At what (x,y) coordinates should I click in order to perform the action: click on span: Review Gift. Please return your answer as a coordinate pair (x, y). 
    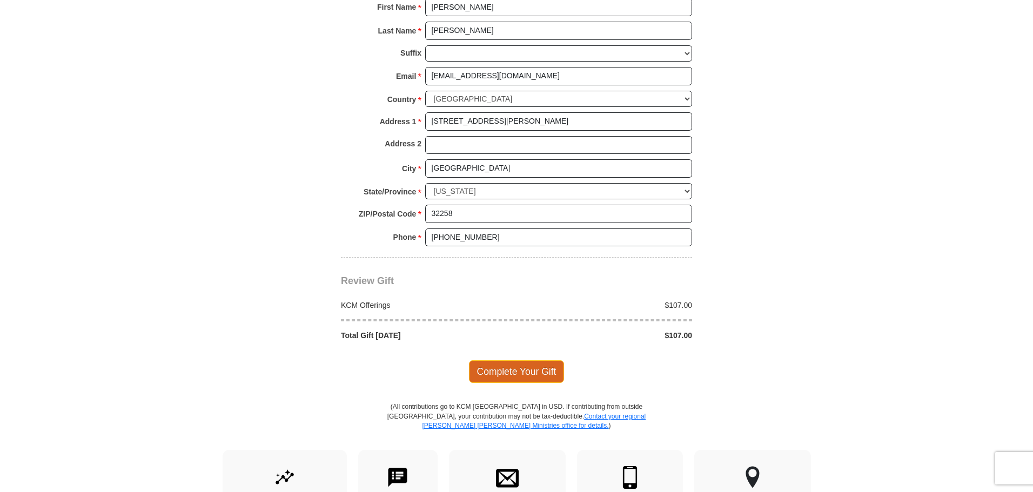
    Looking at the image, I should click on (367, 281).